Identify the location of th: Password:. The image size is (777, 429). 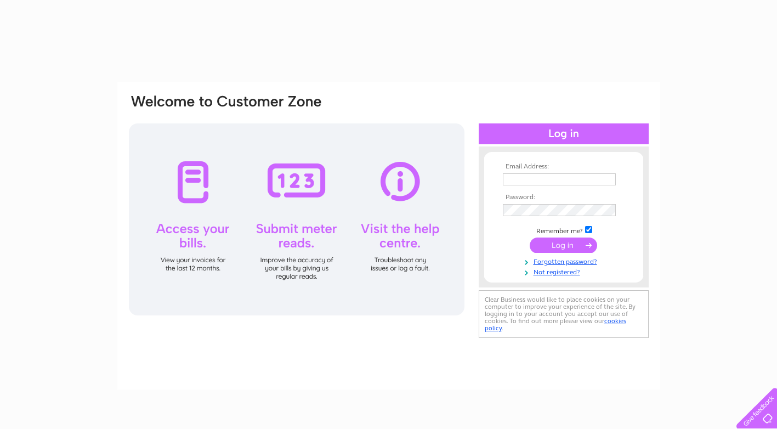
(564, 197).